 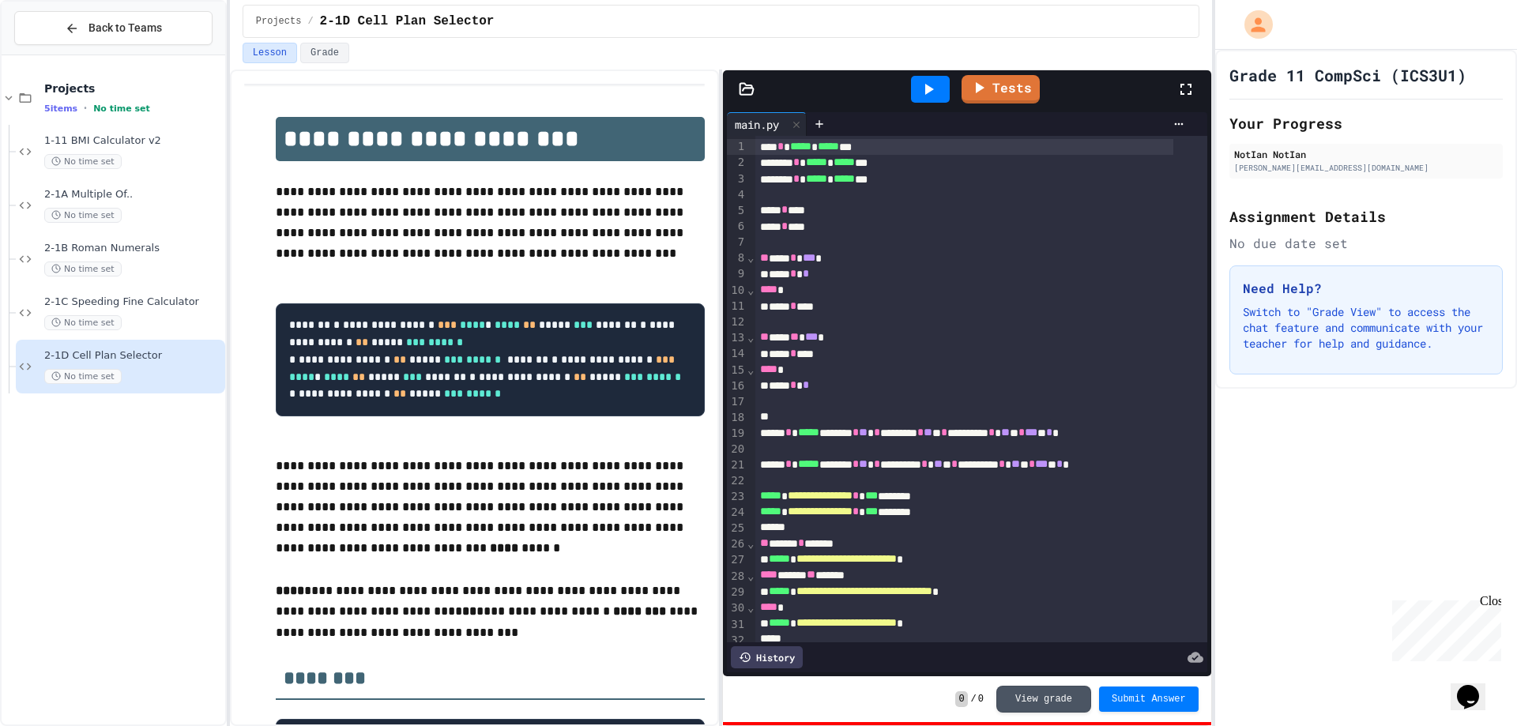 I want to click on div: 1, so click(x=736, y=147).